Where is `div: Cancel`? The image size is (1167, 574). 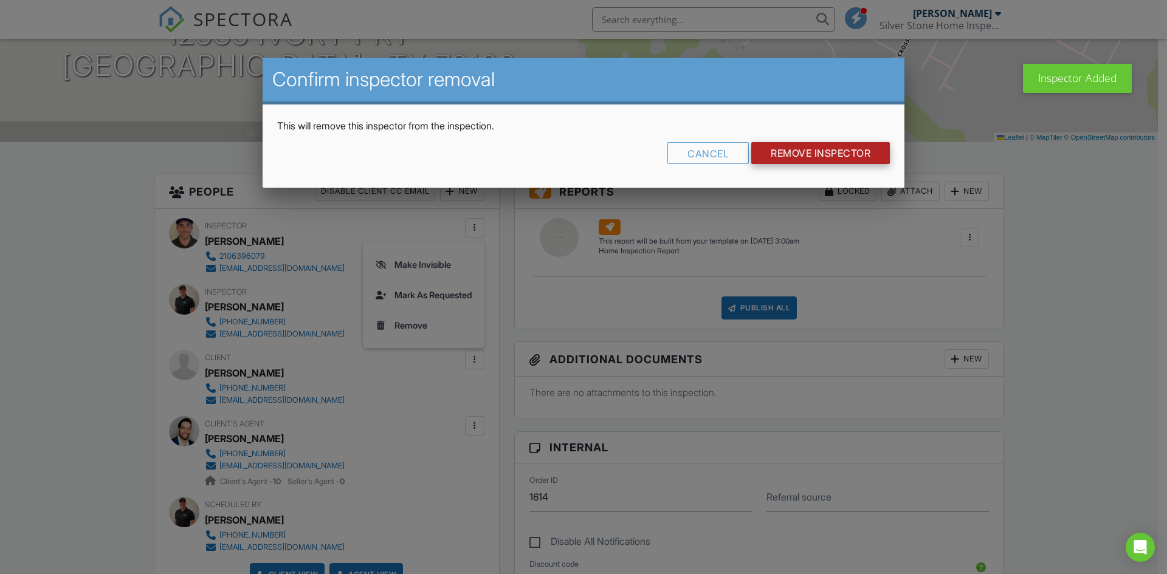
div: Cancel is located at coordinates (708, 153).